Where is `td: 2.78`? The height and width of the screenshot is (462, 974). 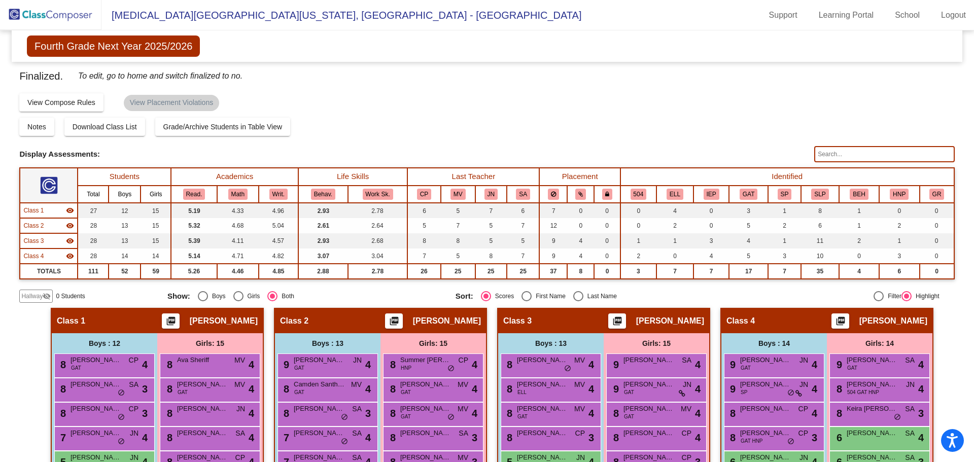
td: 2.78 is located at coordinates (378, 272).